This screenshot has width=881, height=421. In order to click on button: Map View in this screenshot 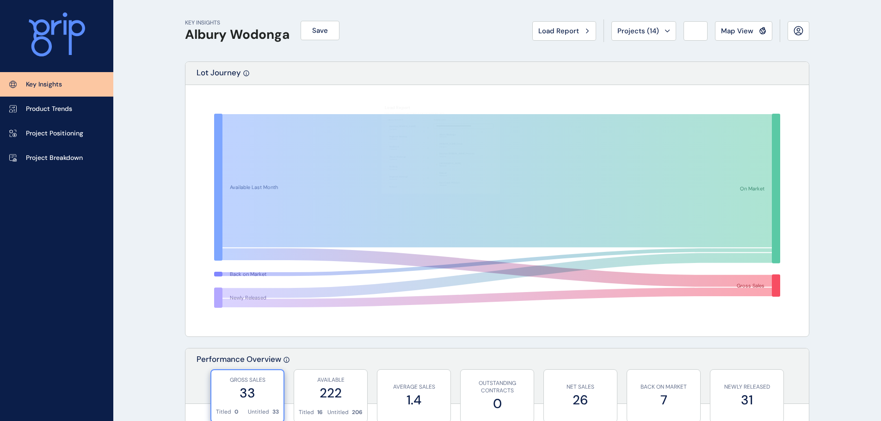, I will do `click(744, 31)`.